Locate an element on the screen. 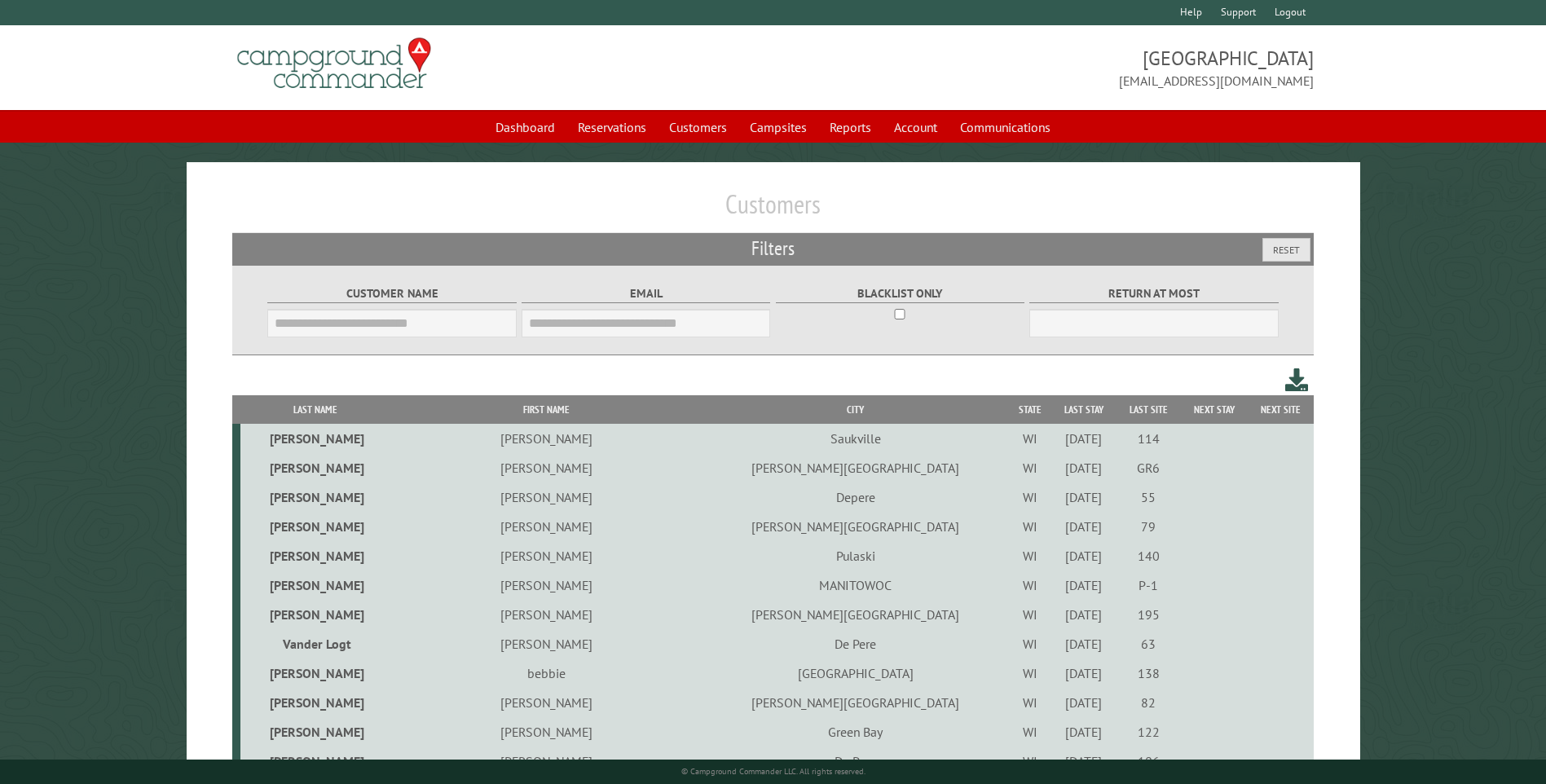  td: 82 is located at coordinates (1148, 703).